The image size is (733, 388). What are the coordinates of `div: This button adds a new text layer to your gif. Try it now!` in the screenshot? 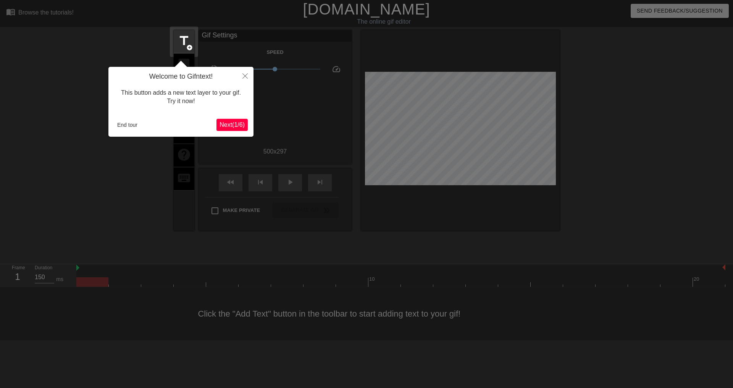 It's located at (181, 97).